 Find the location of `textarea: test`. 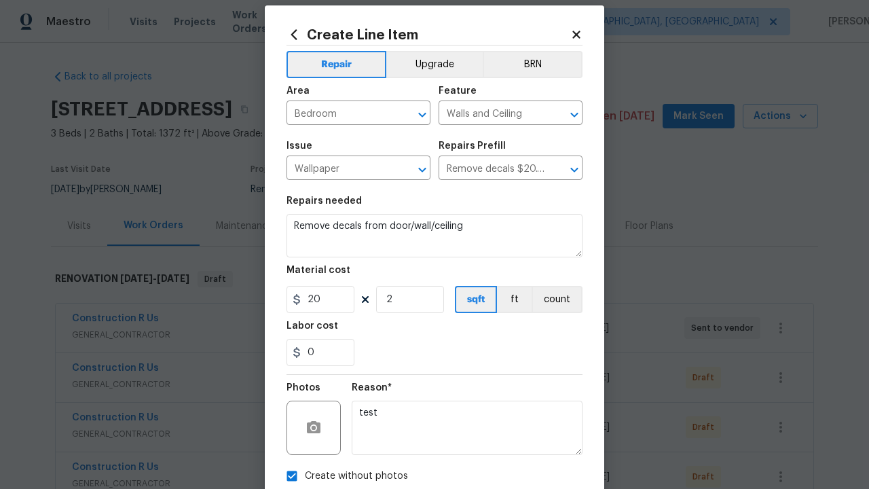

textarea: test is located at coordinates (467, 428).